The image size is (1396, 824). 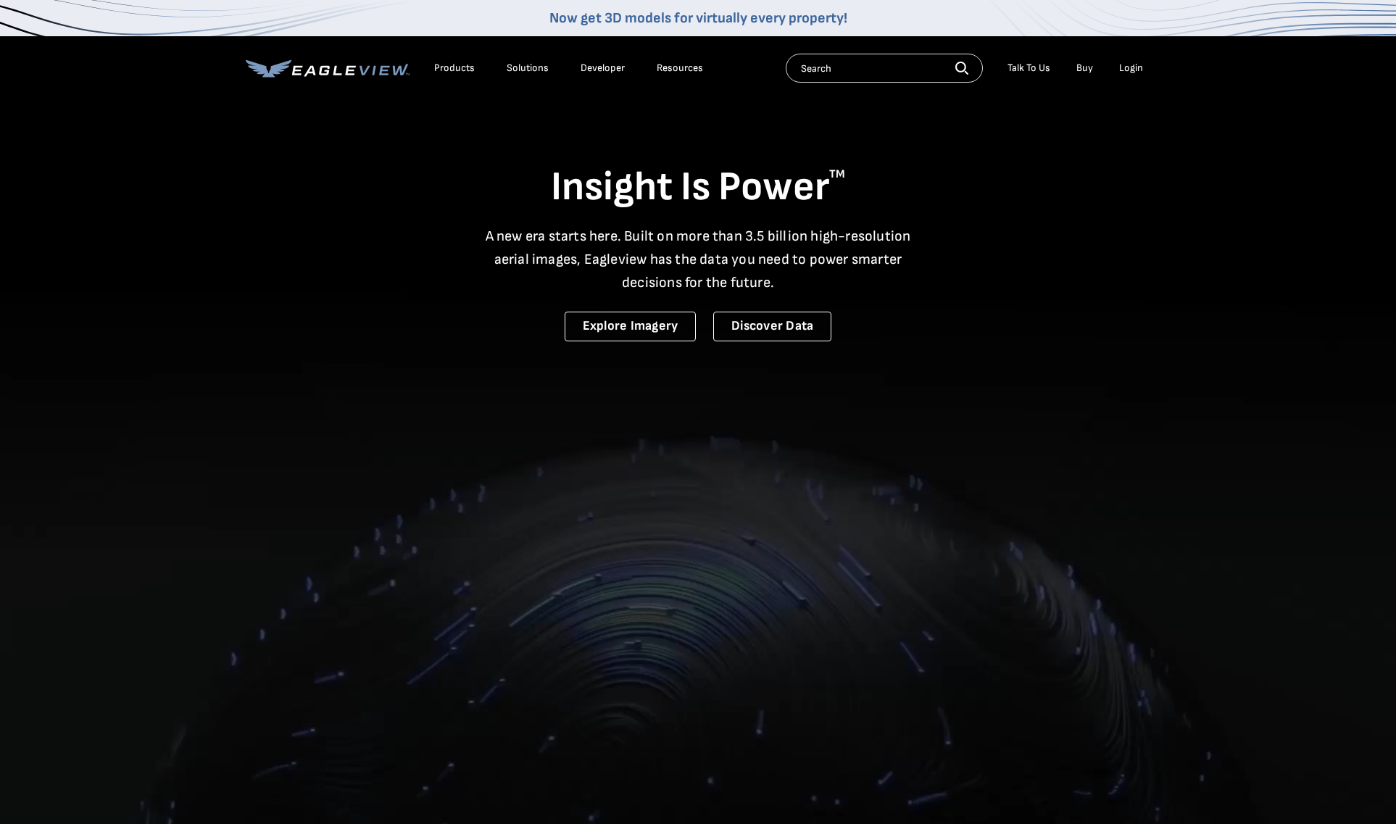 I want to click on a: Explore Imagery, so click(x=631, y=326).